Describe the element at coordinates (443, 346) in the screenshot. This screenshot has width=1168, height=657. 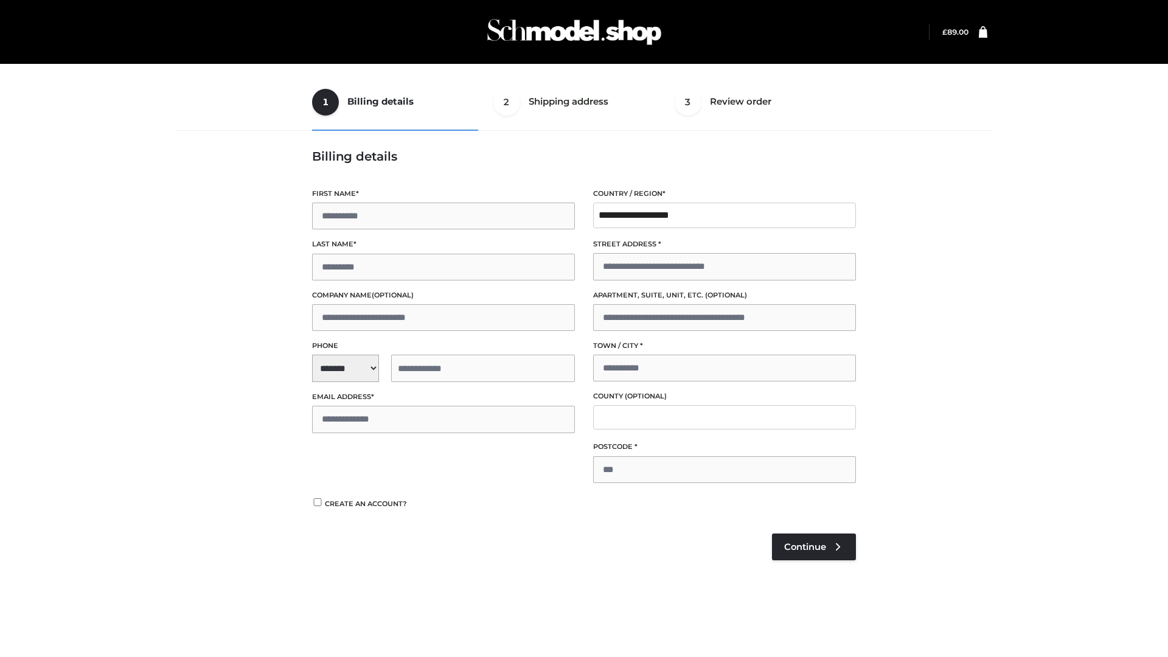
I see `label: Phone` at that location.